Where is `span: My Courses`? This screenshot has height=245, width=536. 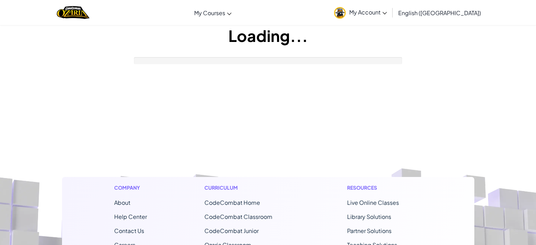
span: My Courses is located at coordinates (210, 13).